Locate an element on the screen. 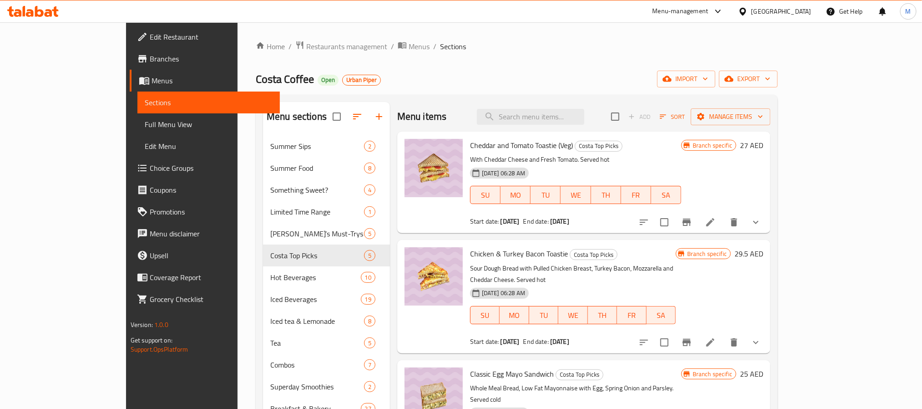 This screenshot has height=409, width=922. span: Full Menu View is located at coordinates (209, 124).